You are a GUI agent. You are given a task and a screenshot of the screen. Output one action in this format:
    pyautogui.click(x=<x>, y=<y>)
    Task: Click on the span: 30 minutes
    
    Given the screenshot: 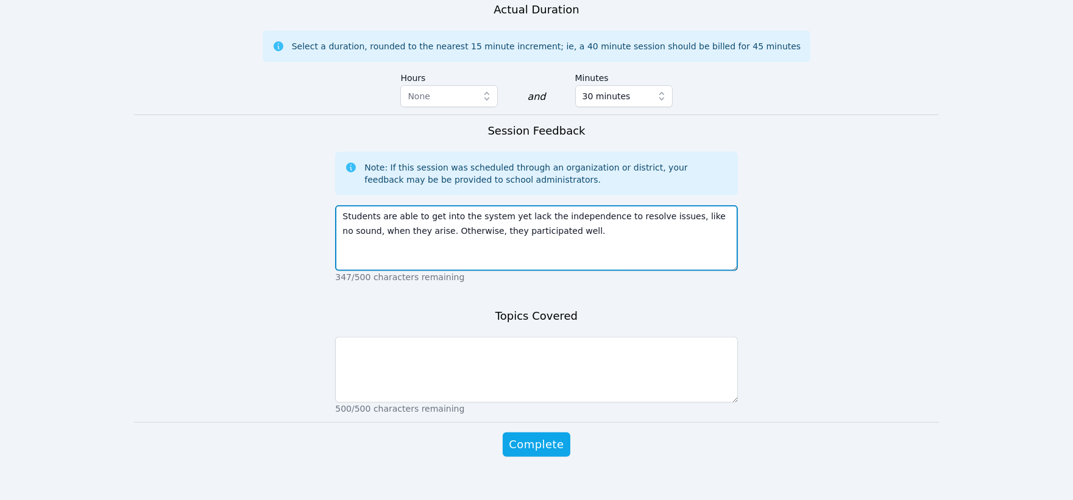 What is the action you would take?
    pyautogui.click(x=606, y=96)
    